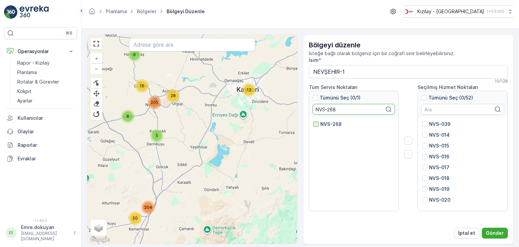  I want to click on div: Rotate Layers, so click(96, 114).